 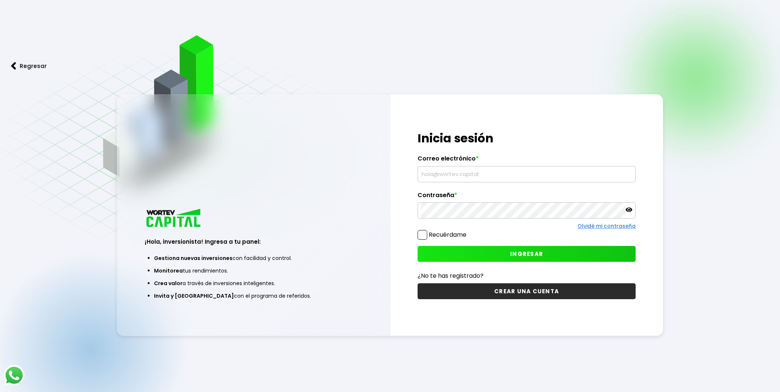 What do you see at coordinates (447, 235) in the screenshot?
I see `label: Recuérdame` at bounding box center [447, 235].